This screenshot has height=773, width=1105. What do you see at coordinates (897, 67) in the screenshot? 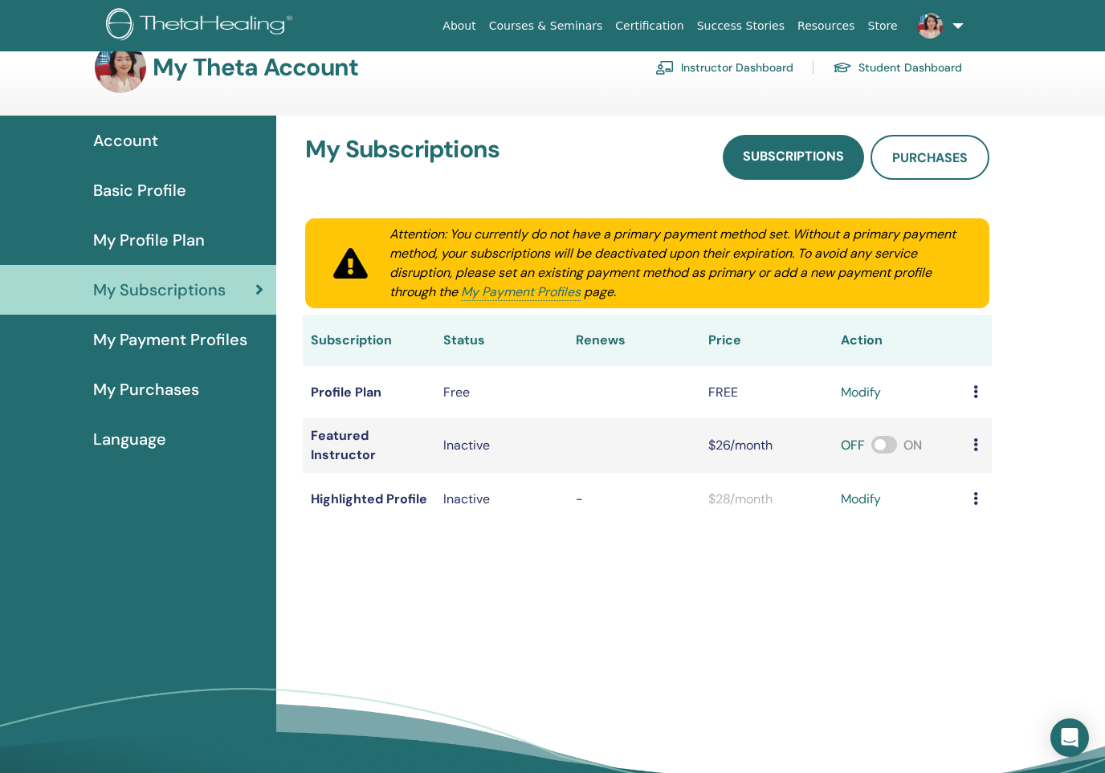
I see `a: Student Dashboard` at bounding box center [897, 67].